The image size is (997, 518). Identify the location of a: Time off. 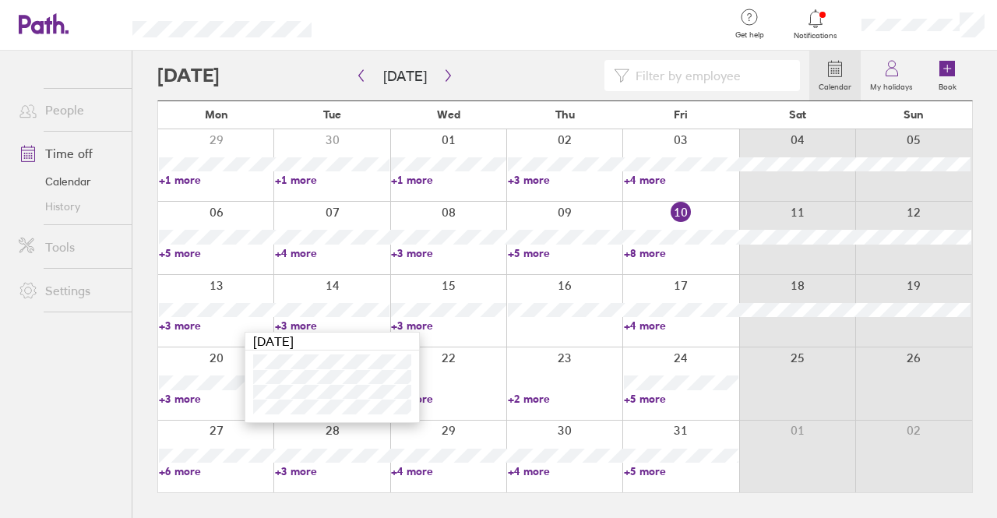
(69, 154).